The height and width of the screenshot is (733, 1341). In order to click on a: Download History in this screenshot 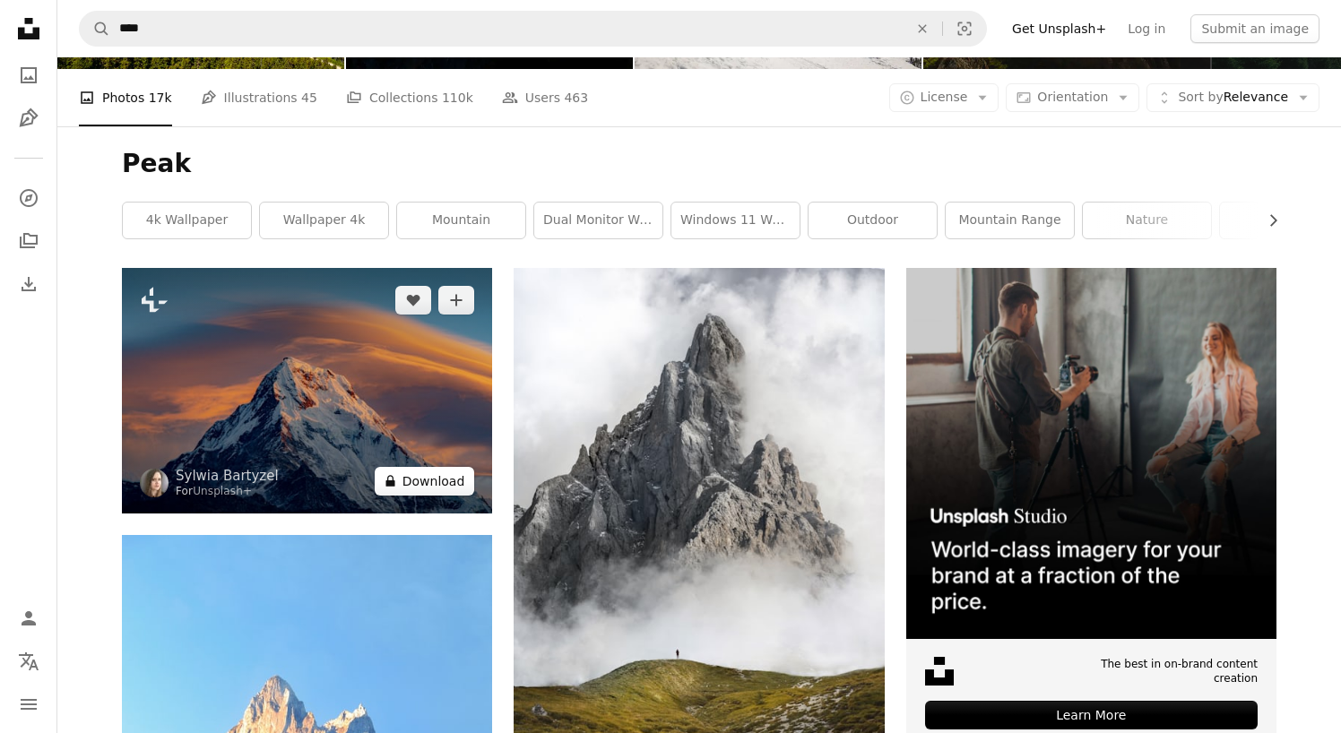, I will do `click(29, 284)`.